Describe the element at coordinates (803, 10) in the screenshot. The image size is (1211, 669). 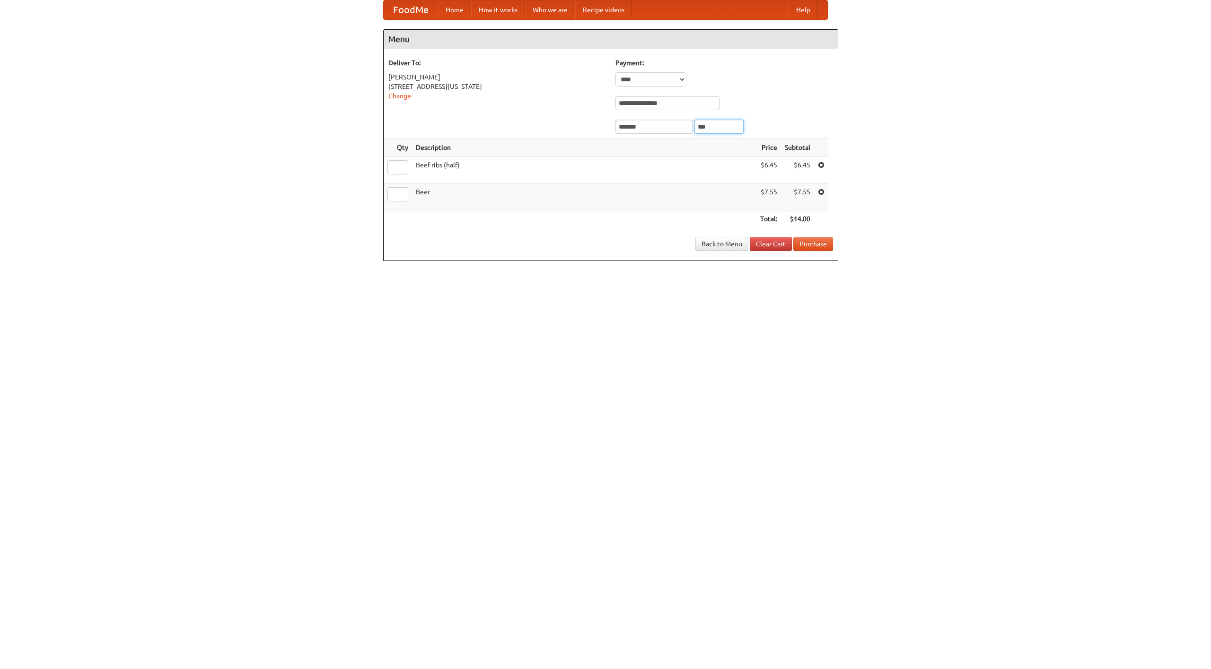
I see `a: Help` at that location.